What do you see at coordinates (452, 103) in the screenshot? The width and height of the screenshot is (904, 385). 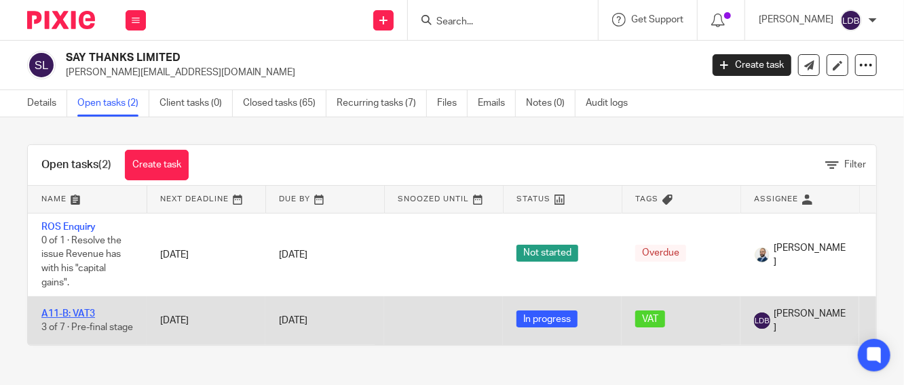 I see `a: Files` at bounding box center [452, 103].